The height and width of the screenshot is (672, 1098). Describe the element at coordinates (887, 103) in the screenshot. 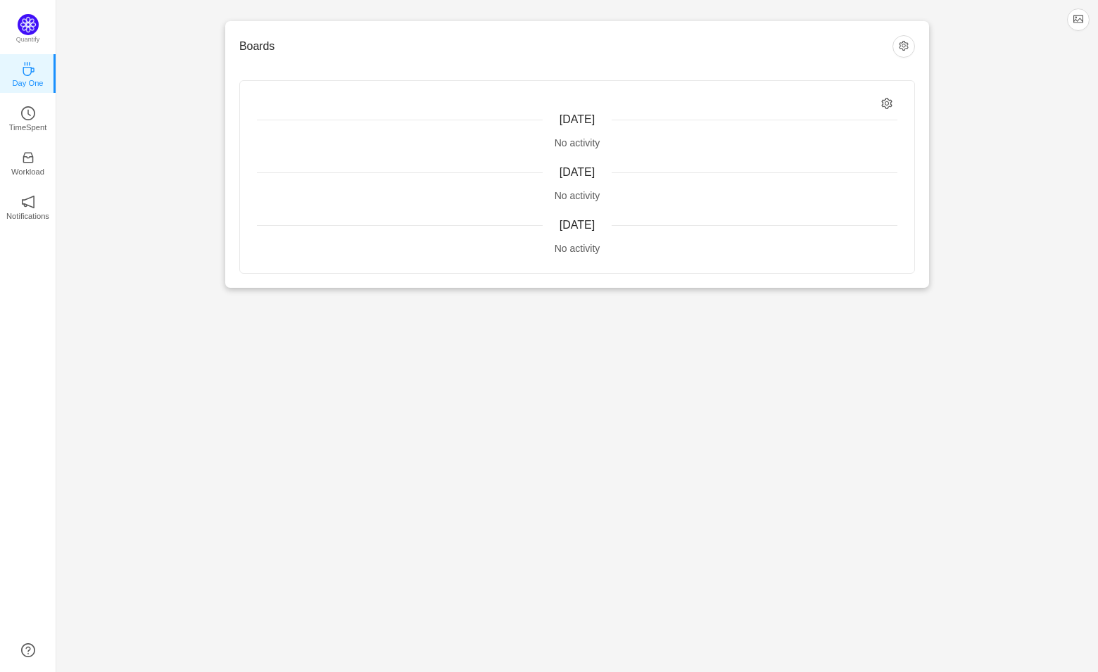

I see `i: icon: setting` at that location.